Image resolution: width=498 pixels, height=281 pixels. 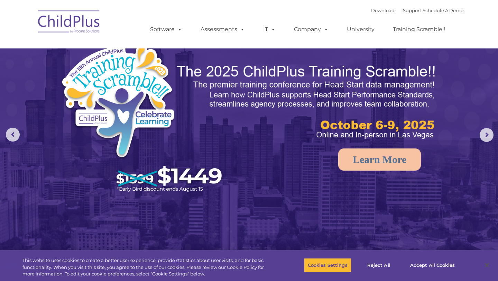 What do you see at coordinates (379, 265) in the screenshot?
I see `button: Reject All` at bounding box center [379, 265].